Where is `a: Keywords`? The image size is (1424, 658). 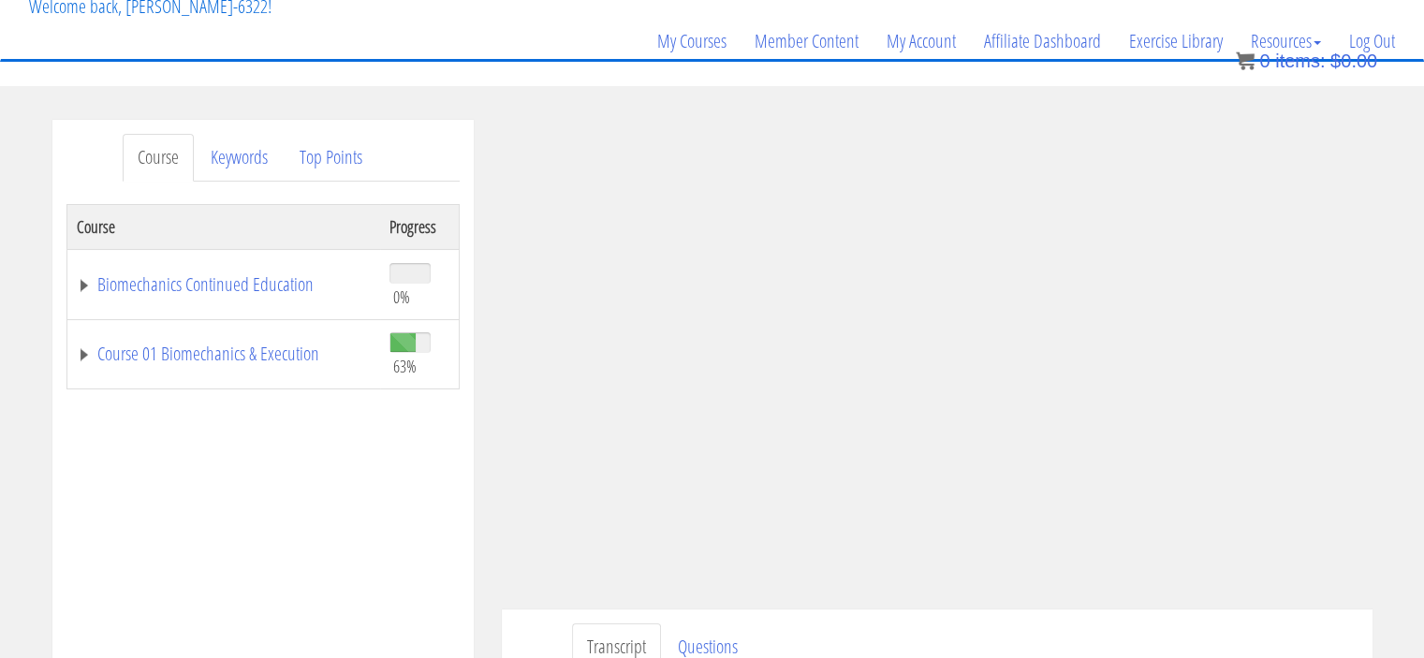 a: Keywords is located at coordinates (239, 157).